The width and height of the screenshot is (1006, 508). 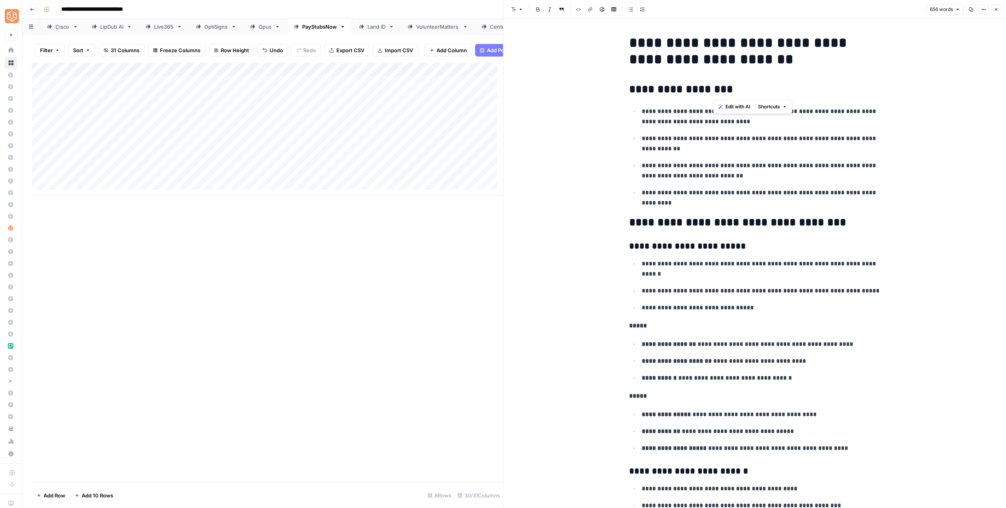 I want to click on a: LipDub AI, so click(x=112, y=27).